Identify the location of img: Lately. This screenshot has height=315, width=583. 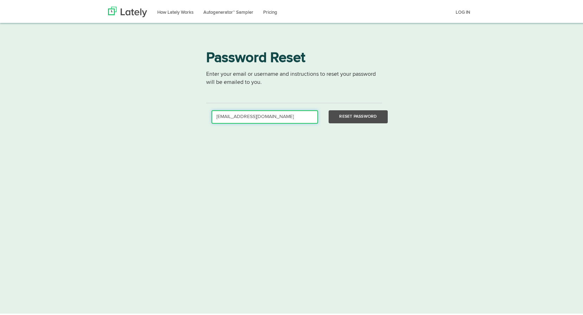
(127, 11).